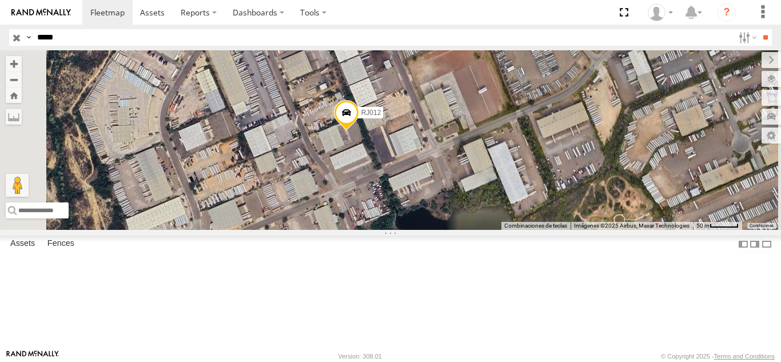  I want to click on button: Combinaciones de teclas, so click(536, 226).